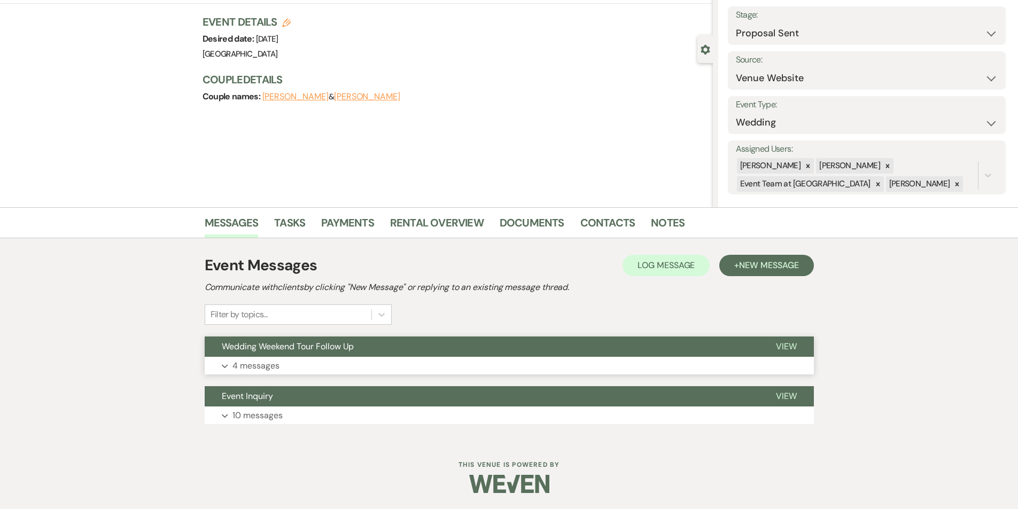 The width and height of the screenshot is (1018, 509). I want to click on a: Payments, so click(347, 226).